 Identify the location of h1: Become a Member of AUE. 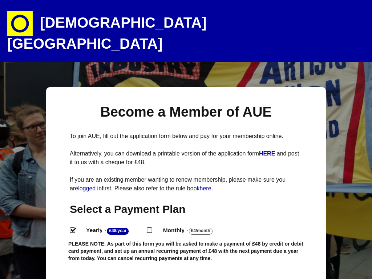
(186, 112).